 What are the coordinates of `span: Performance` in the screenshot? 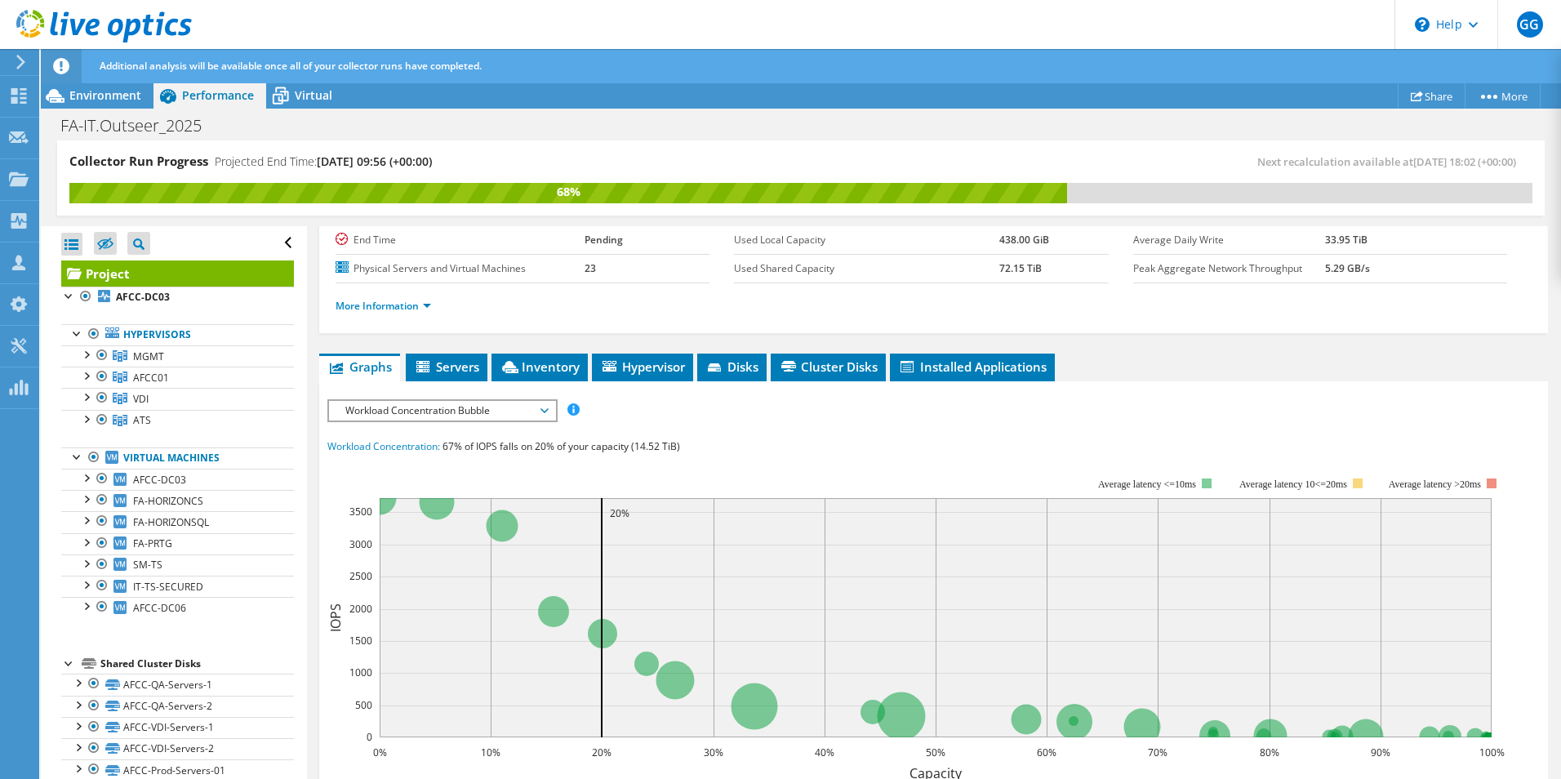 It's located at (218, 95).